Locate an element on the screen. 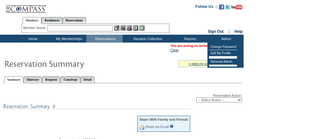  div: Reservation Action: is located at coordinates (123, 98).